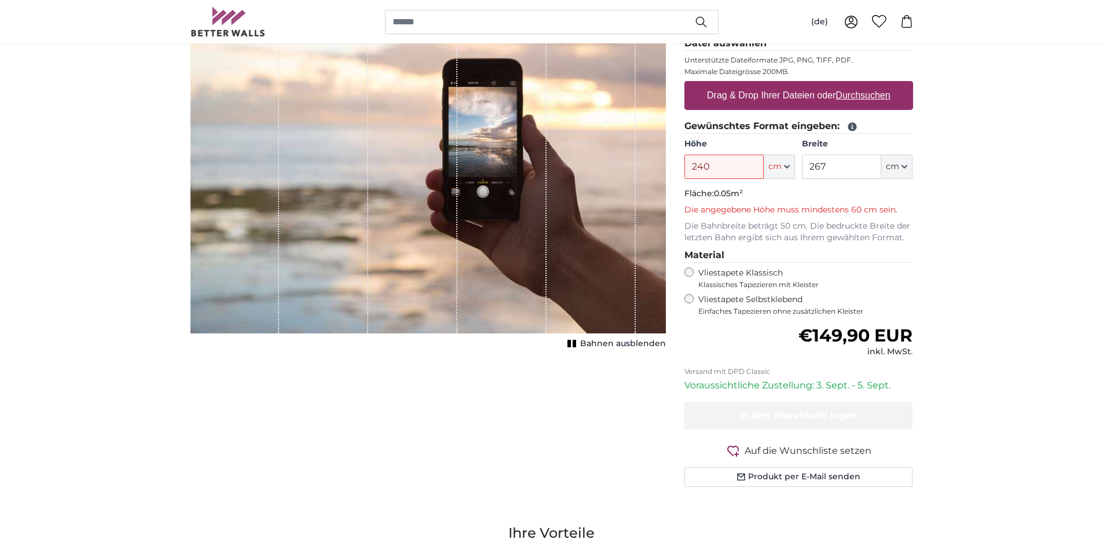 The width and height of the screenshot is (1103, 547). I want to click on button: Auf die Wunschliste setzen, so click(799, 451).